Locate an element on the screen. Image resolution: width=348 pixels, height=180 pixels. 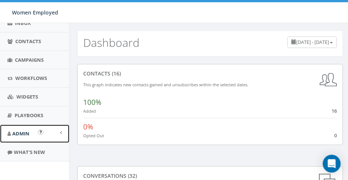
small: Opted Out is located at coordinates (94, 136).